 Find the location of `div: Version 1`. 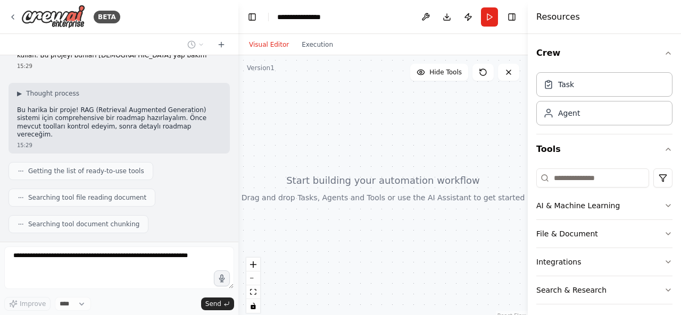

div: Version 1 is located at coordinates (261, 68).